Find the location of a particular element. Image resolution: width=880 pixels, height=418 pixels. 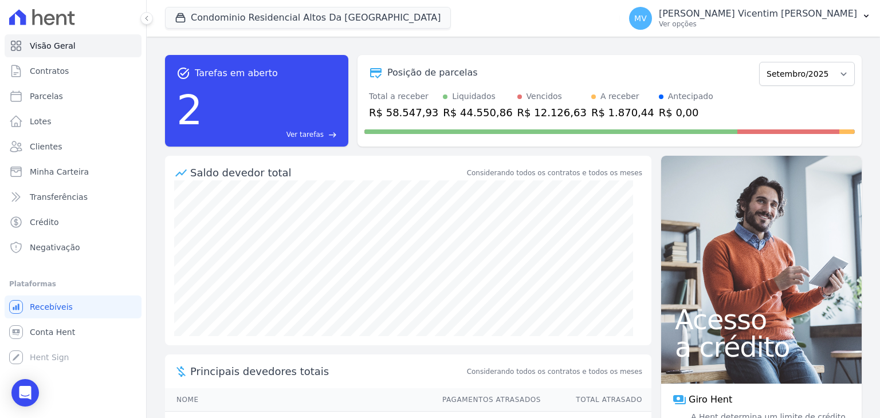

span: task_alt is located at coordinates (183, 73).